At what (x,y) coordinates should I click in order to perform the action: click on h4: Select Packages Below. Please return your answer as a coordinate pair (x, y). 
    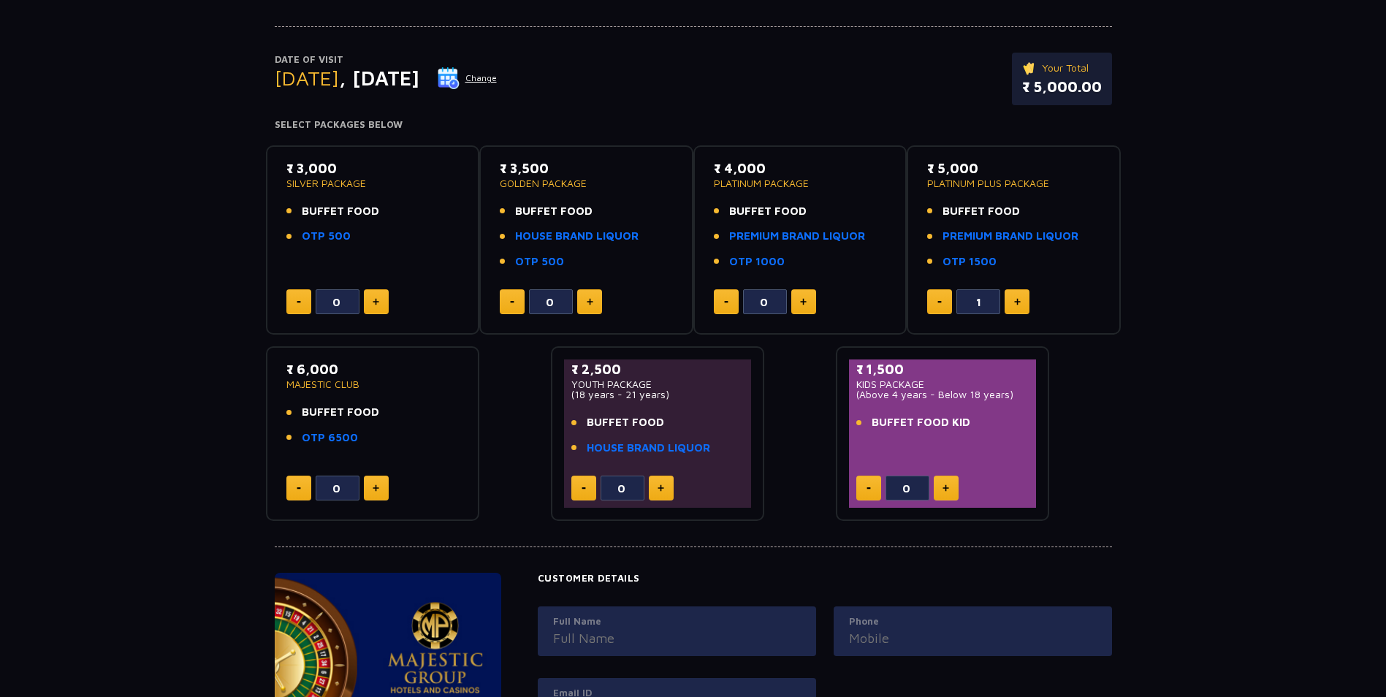
    Looking at the image, I should click on (693, 125).